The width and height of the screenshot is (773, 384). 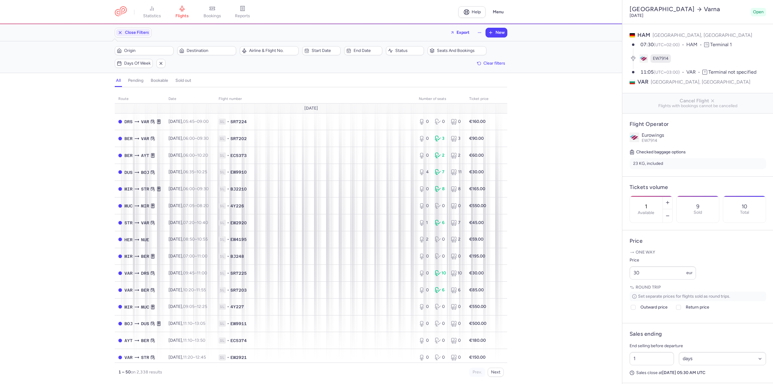 What do you see at coordinates (237, 206) in the screenshot?
I see `span: 4Y226` at bounding box center [237, 206].